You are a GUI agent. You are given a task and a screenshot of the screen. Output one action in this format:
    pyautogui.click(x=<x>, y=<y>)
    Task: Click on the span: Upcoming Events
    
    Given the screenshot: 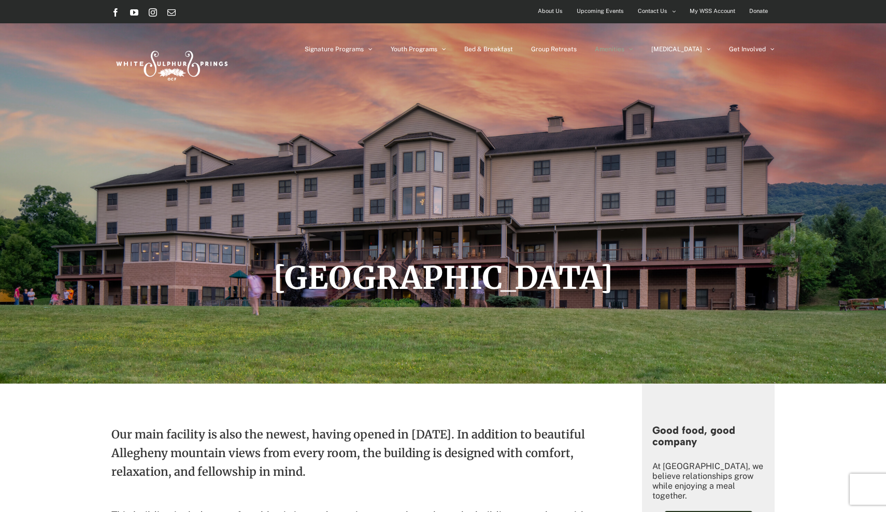 What is the action you would take?
    pyautogui.click(x=600, y=11)
    